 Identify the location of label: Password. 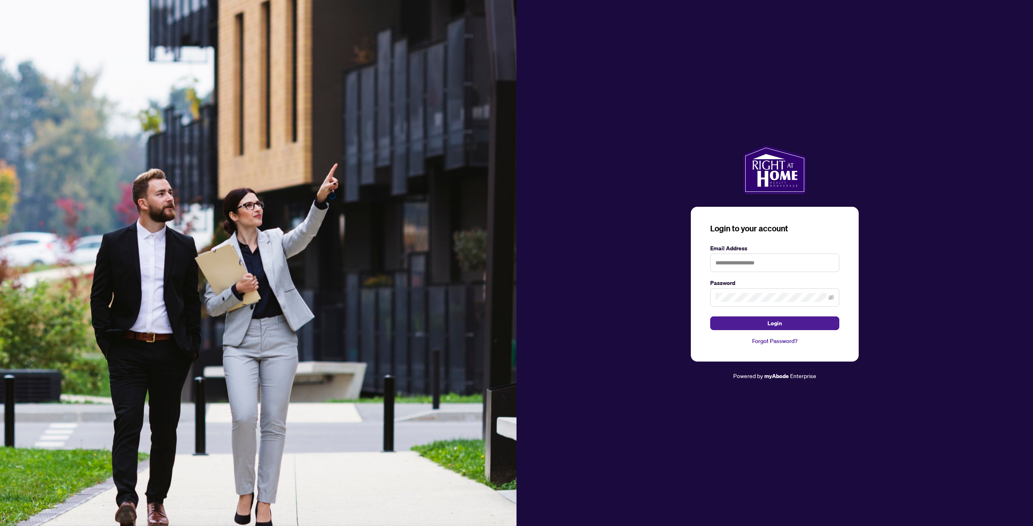
(774, 283).